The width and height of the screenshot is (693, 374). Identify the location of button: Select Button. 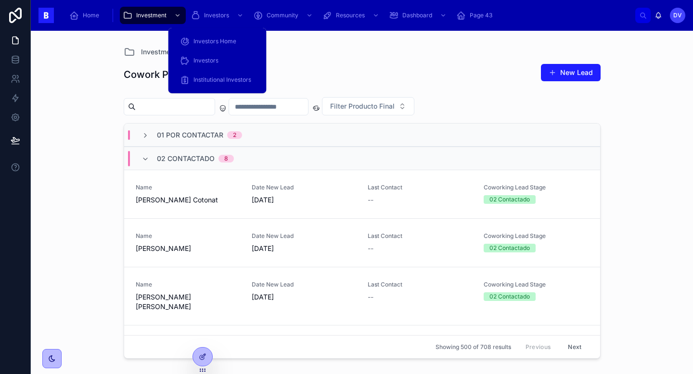
(368, 106).